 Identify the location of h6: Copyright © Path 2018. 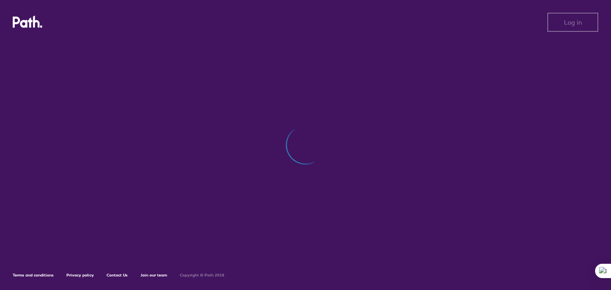
(202, 276).